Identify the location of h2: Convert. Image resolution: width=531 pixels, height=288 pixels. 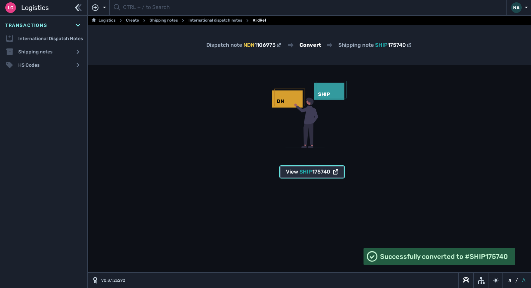
(310, 45).